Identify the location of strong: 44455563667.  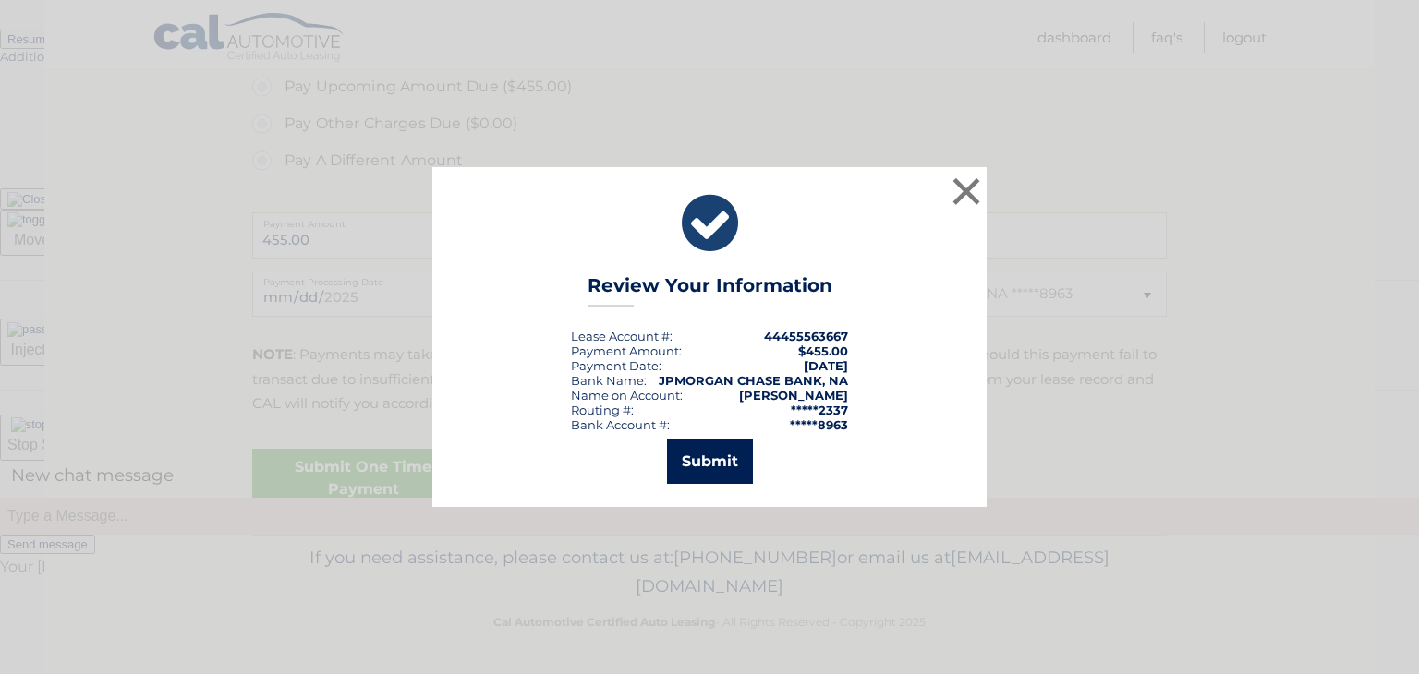
(805, 336).